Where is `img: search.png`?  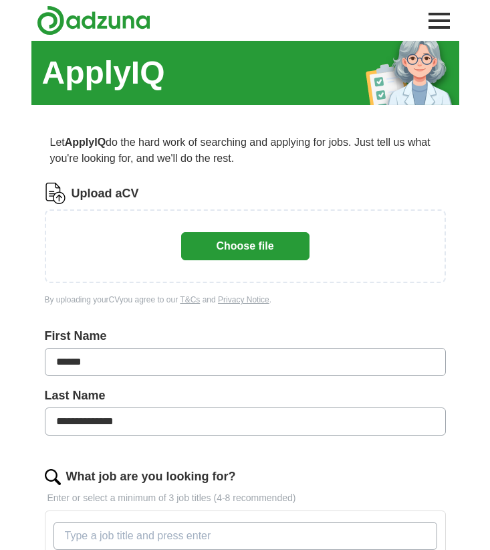
img: search.png is located at coordinates (53, 477).